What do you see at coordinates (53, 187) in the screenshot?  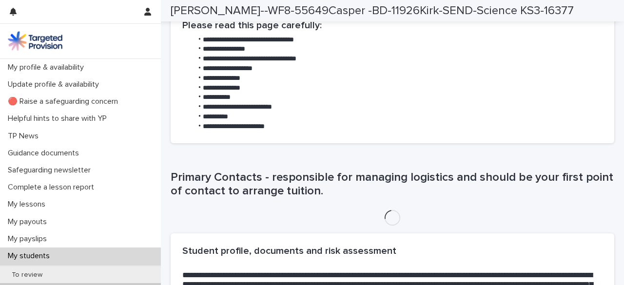 I see `p: Complete a lesson report` at bounding box center [53, 187].